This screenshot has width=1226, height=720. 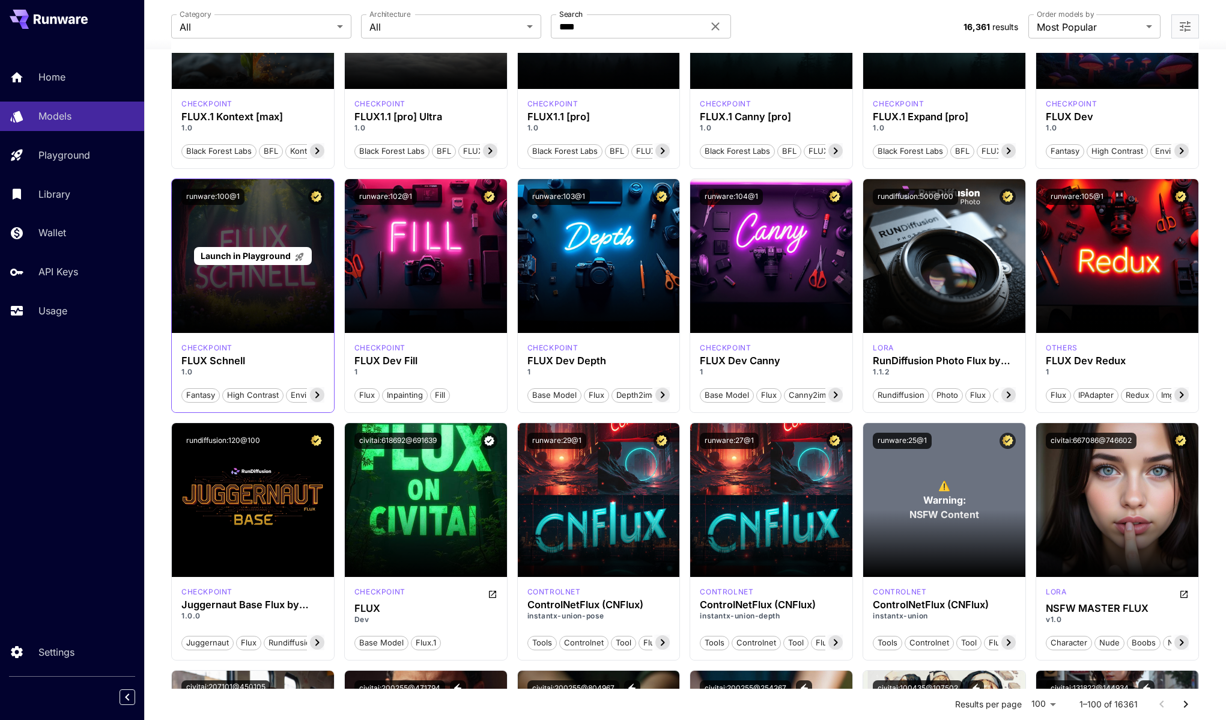 I want to click on button: nude, so click(x=1110, y=642).